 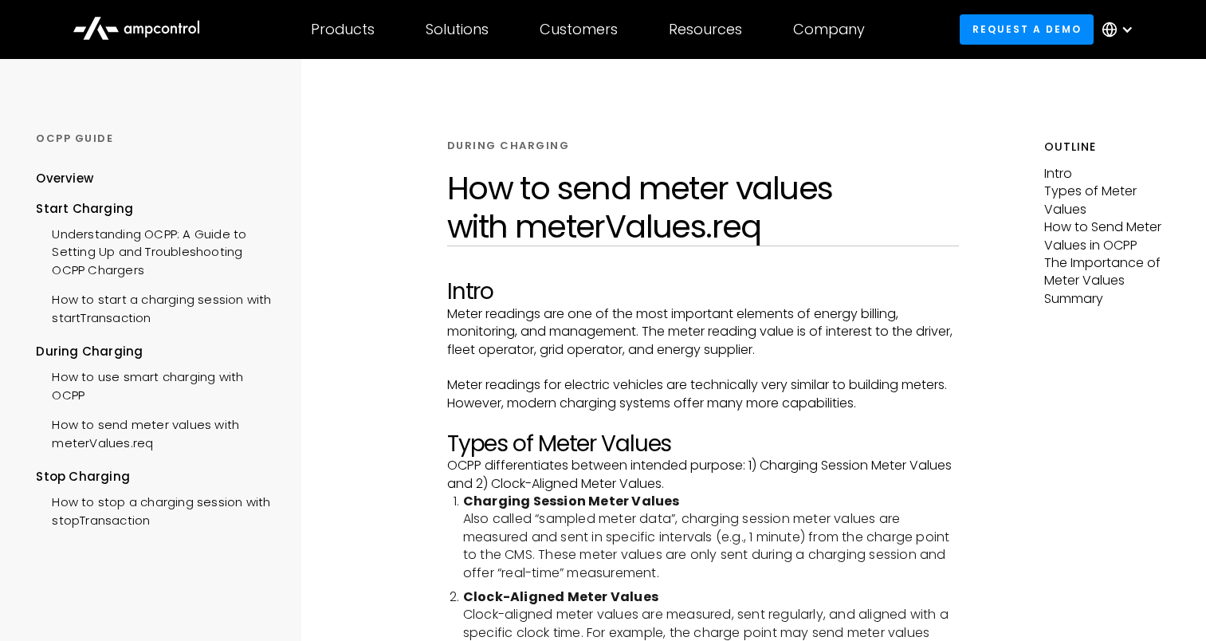 What do you see at coordinates (65, 184) in the screenshot?
I see `a: Overview` at bounding box center [65, 184].